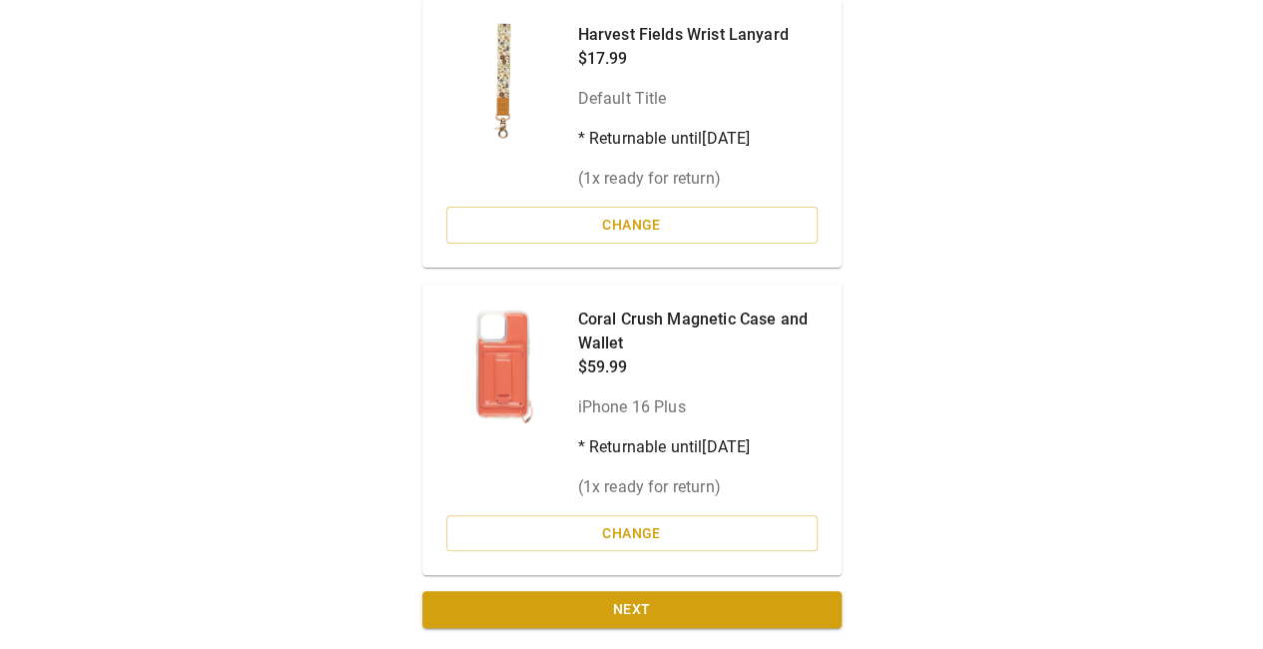  I want to click on p: $17.99, so click(683, 59).